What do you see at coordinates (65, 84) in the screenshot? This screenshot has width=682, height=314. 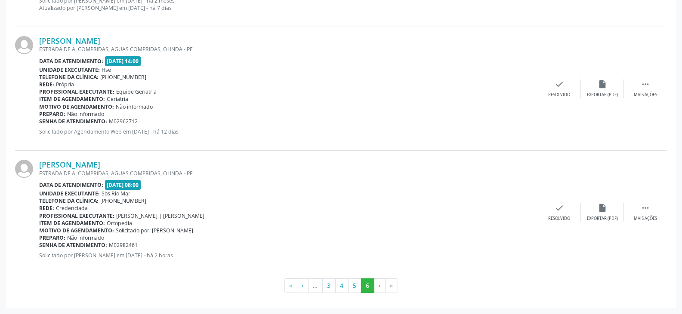 I see `span: Própria` at bounding box center [65, 84].